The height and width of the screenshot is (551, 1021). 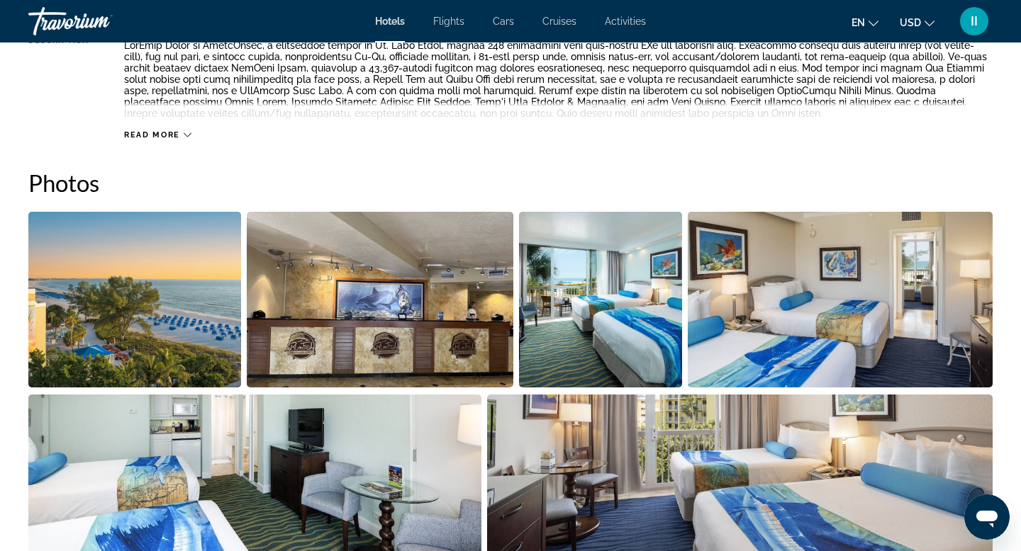 What do you see at coordinates (625, 21) in the screenshot?
I see `span: Activities` at bounding box center [625, 21].